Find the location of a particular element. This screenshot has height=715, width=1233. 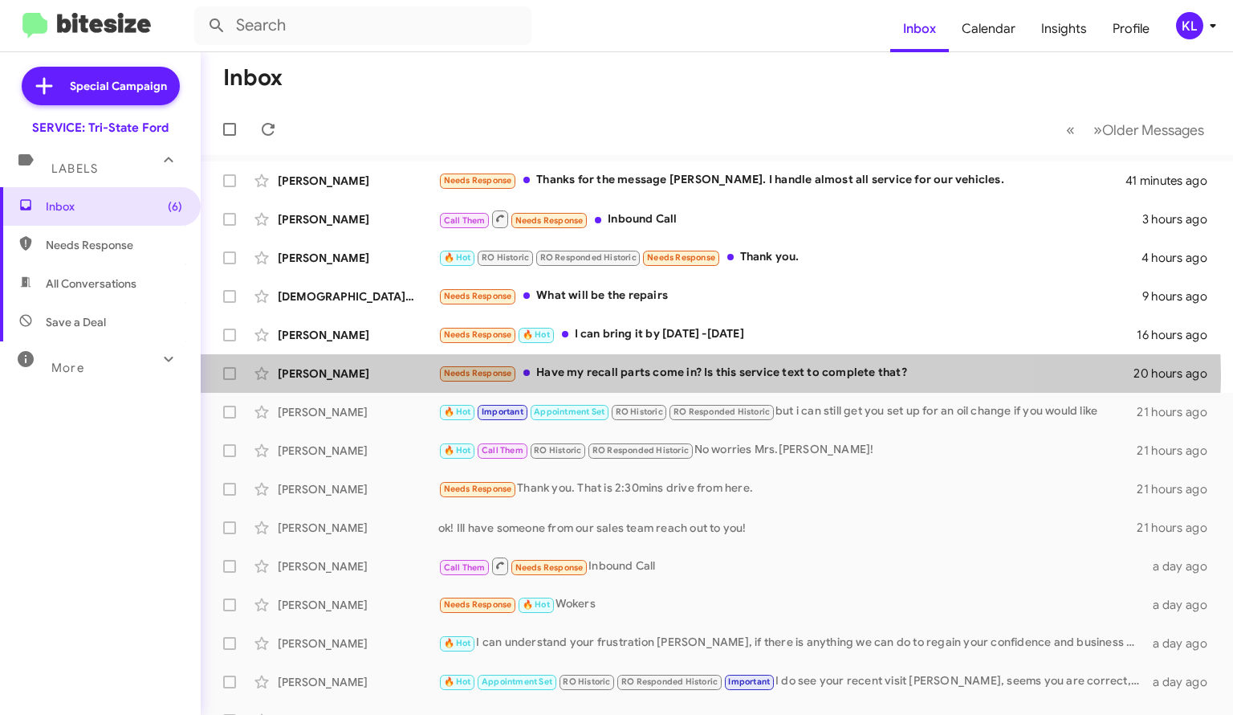

a: Calendar is located at coordinates (988, 29).